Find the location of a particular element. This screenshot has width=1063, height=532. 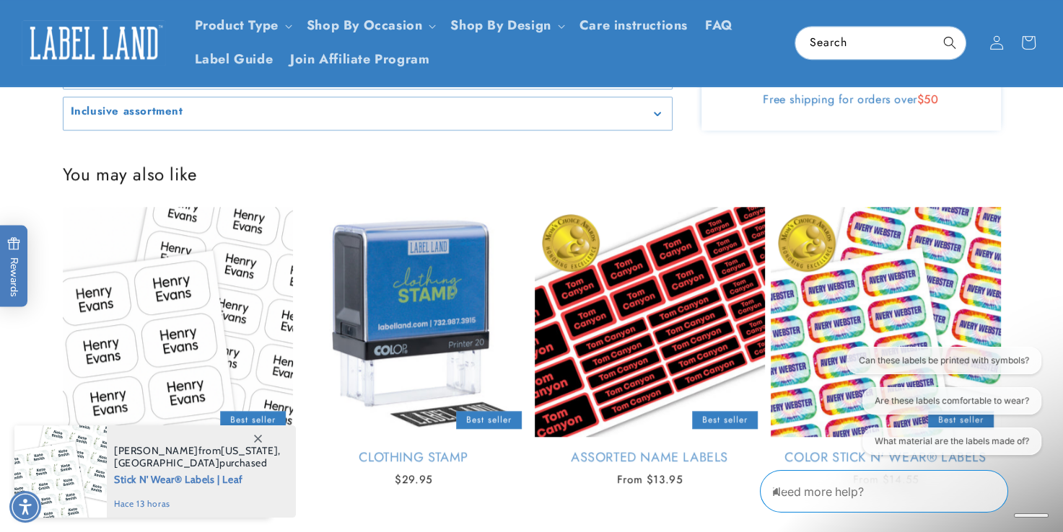

span: Care instructions is located at coordinates (633, 25).